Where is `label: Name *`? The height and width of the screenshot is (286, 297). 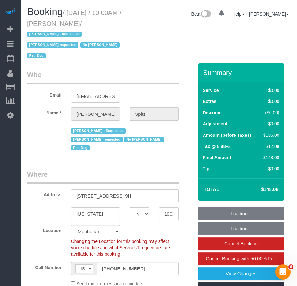 label: Name * is located at coordinates (44, 112).